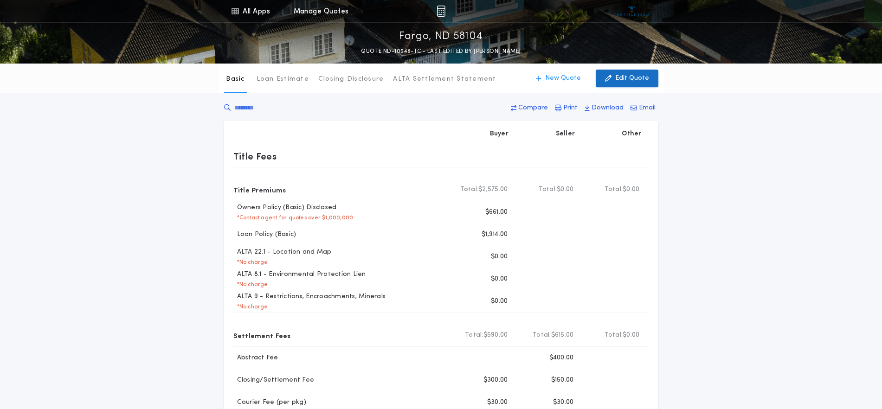 This screenshot has width=882, height=409. Describe the element at coordinates (529, 108) in the screenshot. I see `button: Compare` at that location.